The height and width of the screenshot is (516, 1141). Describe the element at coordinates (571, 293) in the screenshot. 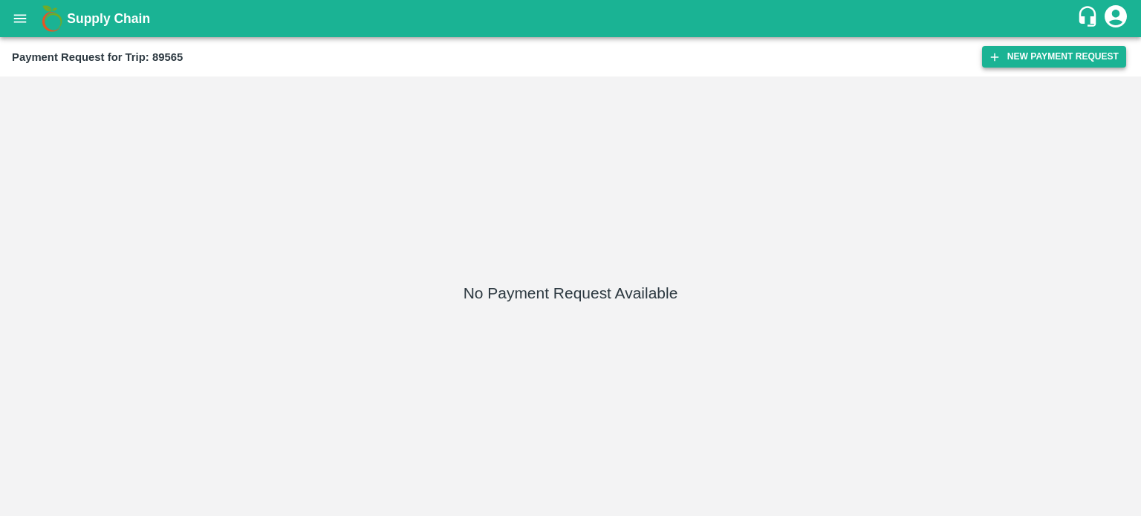

I see `h5: No Payment Request Available` at that location.